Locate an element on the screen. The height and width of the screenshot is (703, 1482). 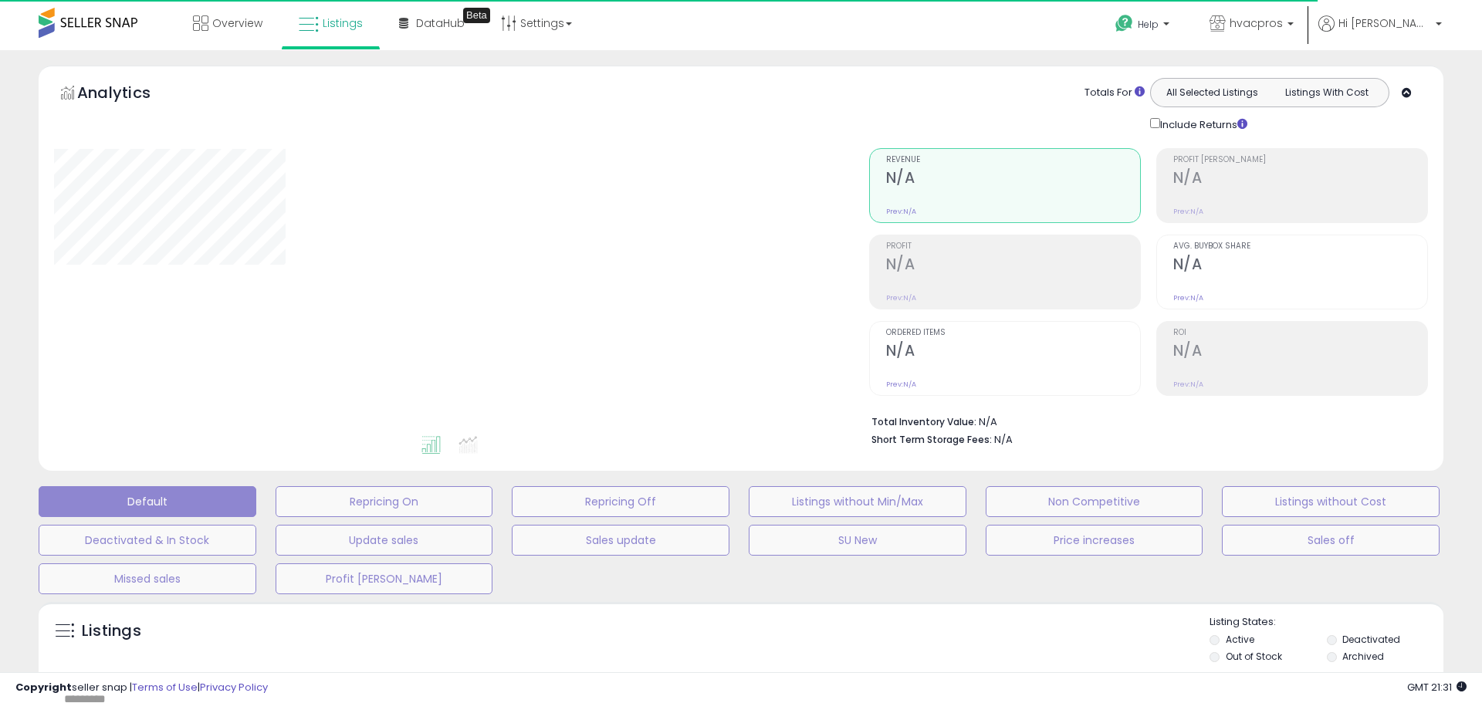
i: Get Help is located at coordinates (1124, 23).